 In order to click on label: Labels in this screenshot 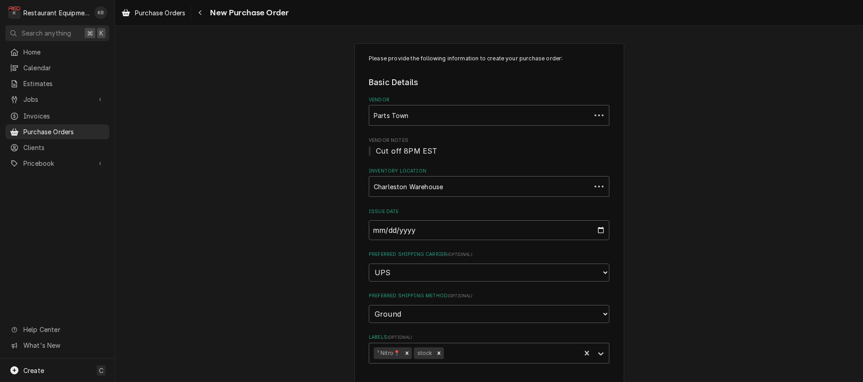, I will do `click(489, 337)`.